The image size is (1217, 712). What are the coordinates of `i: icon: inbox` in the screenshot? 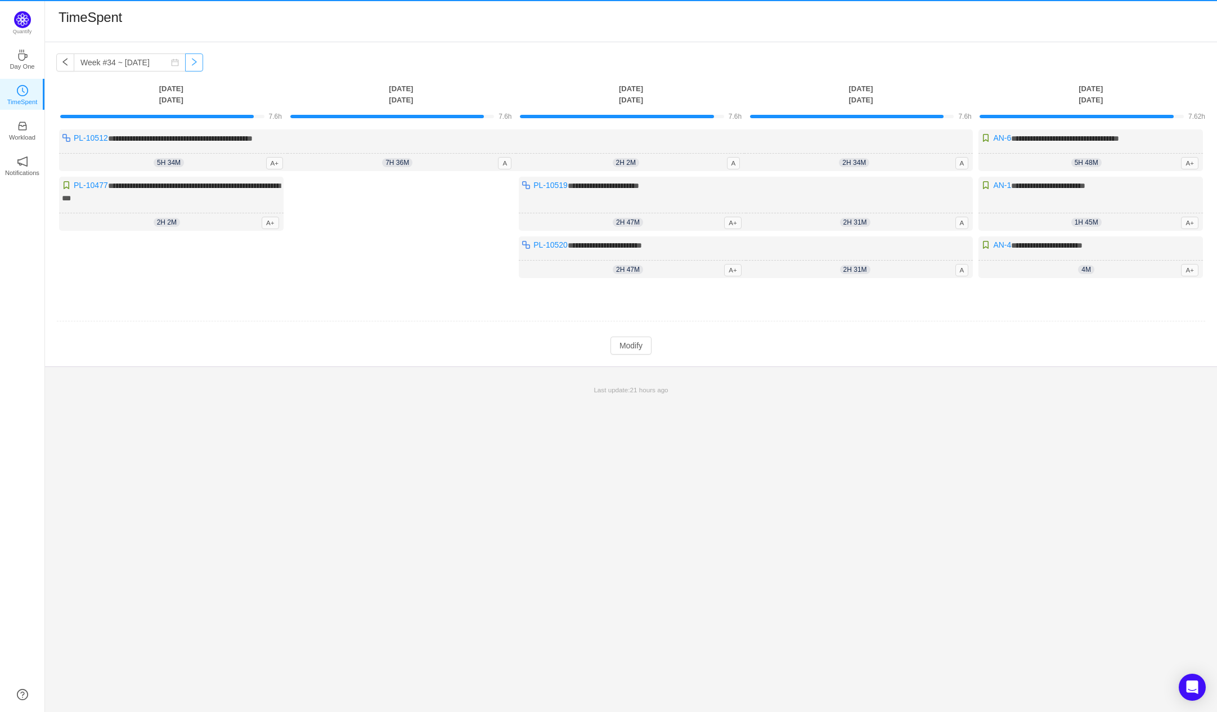 It's located at (23, 126).